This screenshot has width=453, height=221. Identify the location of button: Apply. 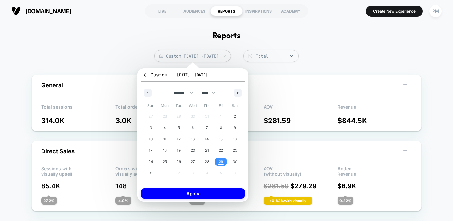
(193, 193).